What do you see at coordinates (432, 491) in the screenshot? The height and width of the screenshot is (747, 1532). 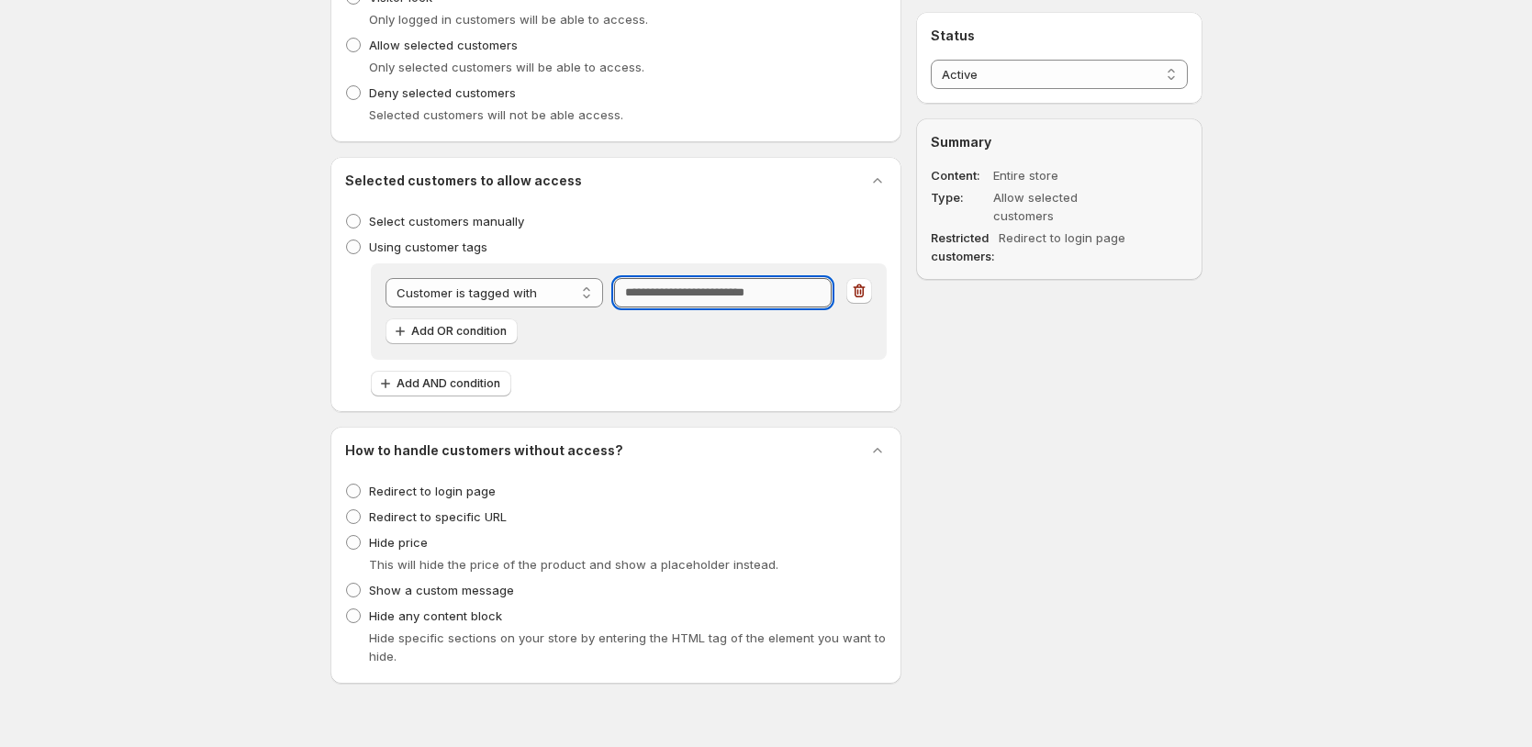 I see `span: Redirect to login page` at bounding box center [432, 491].